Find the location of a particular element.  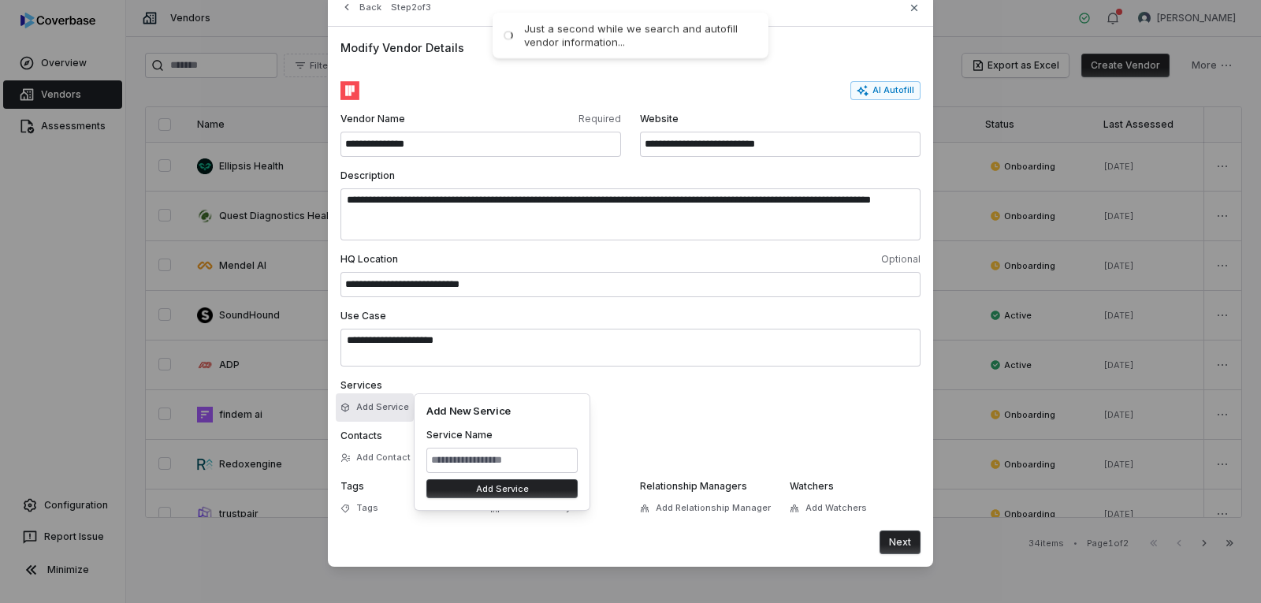

div: Just a second while we search and autofill vendor information... is located at coordinates (638, 35).